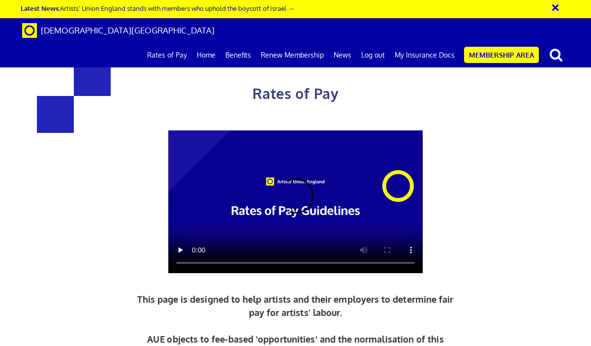 This screenshot has height=346, width=591. Describe the element at coordinates (206, 55) in the screenshot. I see `a: Home` at that location.